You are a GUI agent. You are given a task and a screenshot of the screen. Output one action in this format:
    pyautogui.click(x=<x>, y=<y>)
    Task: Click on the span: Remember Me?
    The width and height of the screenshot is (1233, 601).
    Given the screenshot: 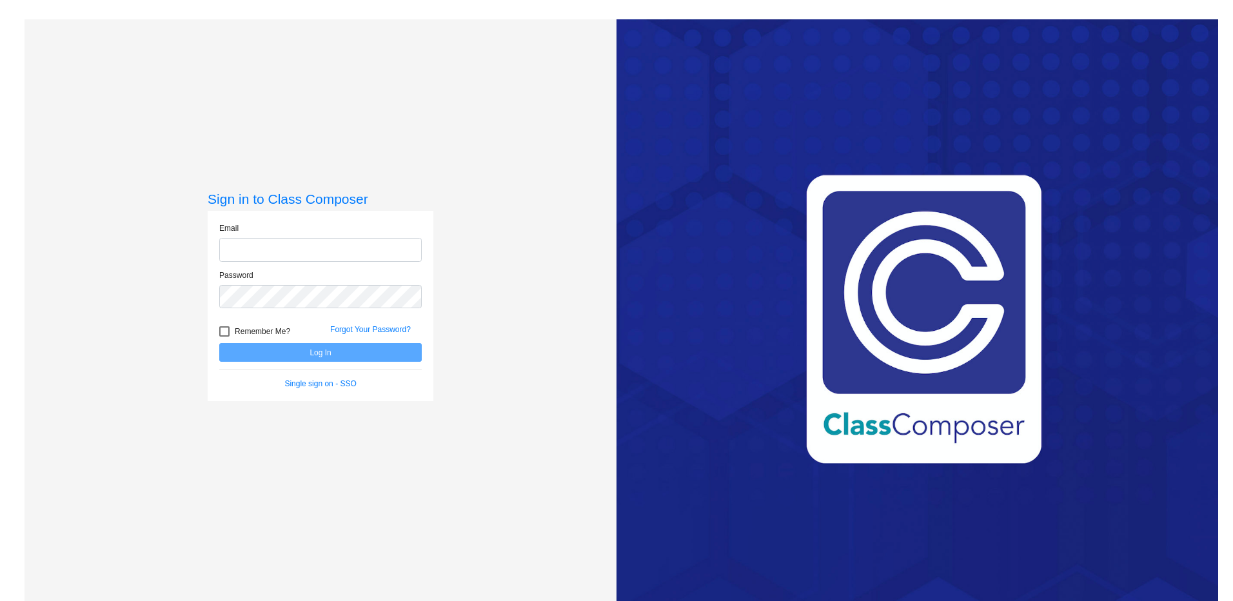 What is the action you would take?
    pyautogui.click(x=262, y=331)
    